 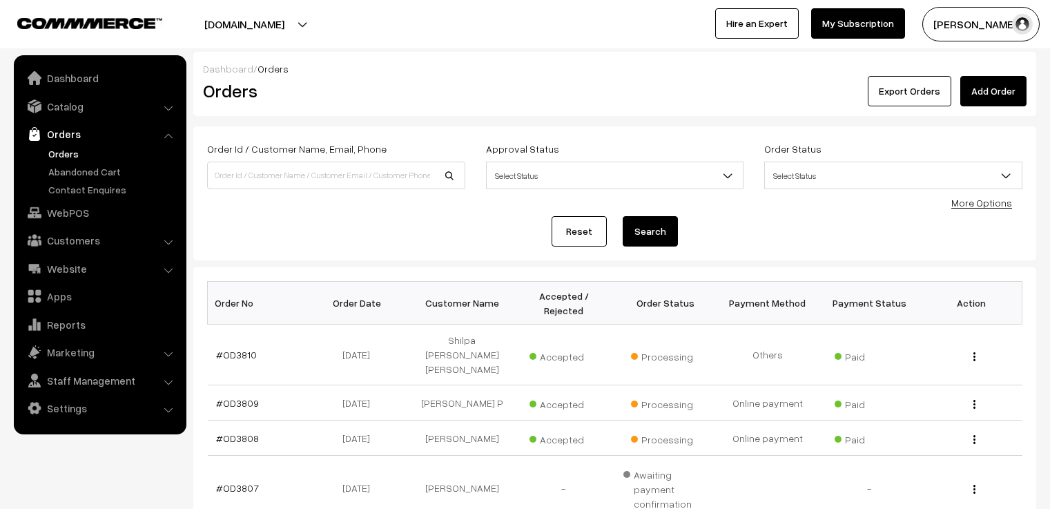 What do you see at coordinates (99, 106) in the screenshot?
I see `a: Catalog` at bounding box center [99, 106].